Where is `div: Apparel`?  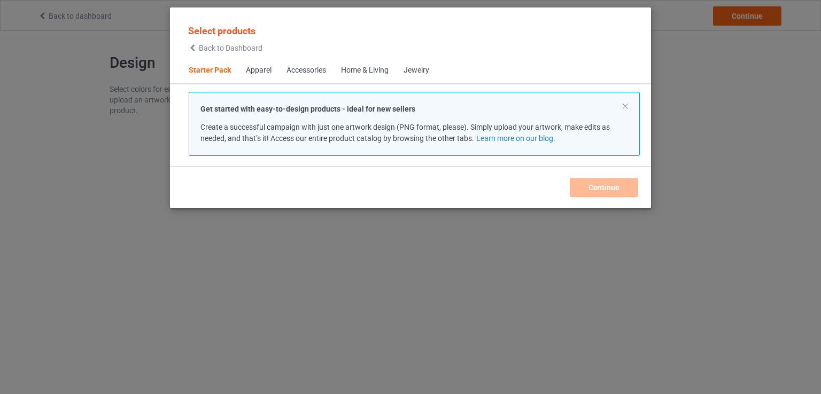
div: Apparel is located at coordinates (259, 71).